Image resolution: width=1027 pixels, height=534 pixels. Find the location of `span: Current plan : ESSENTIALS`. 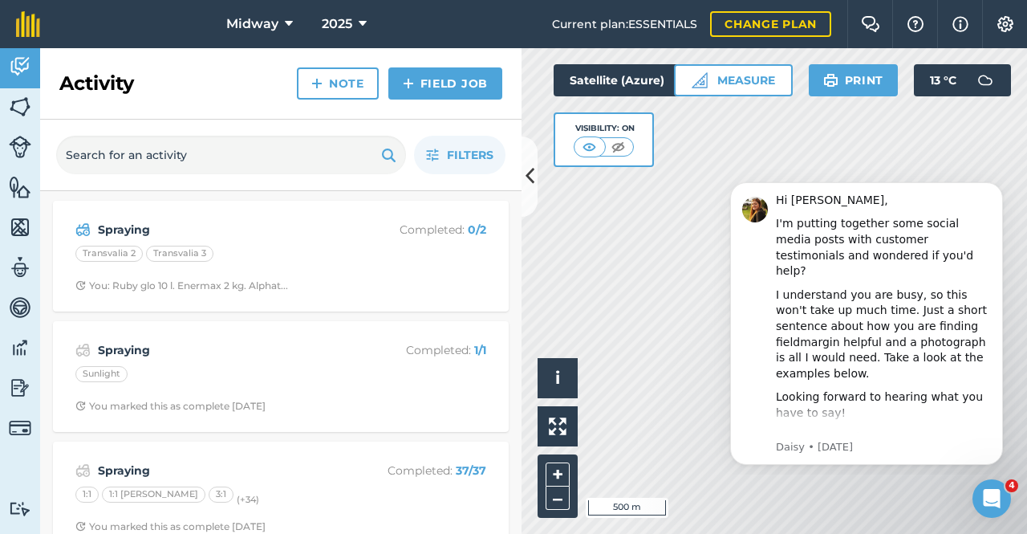

span: Current plan : ESSENTIALS is located at coordinates (624, 24).